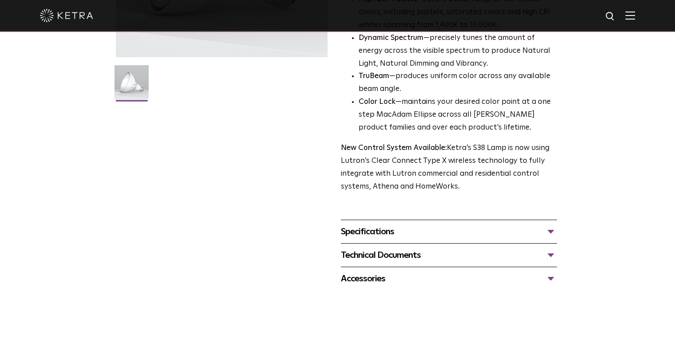 Image resolution: width=675 pixels, height=351 pixels. I want to click on strong: Color Lock, so click(377, 102).